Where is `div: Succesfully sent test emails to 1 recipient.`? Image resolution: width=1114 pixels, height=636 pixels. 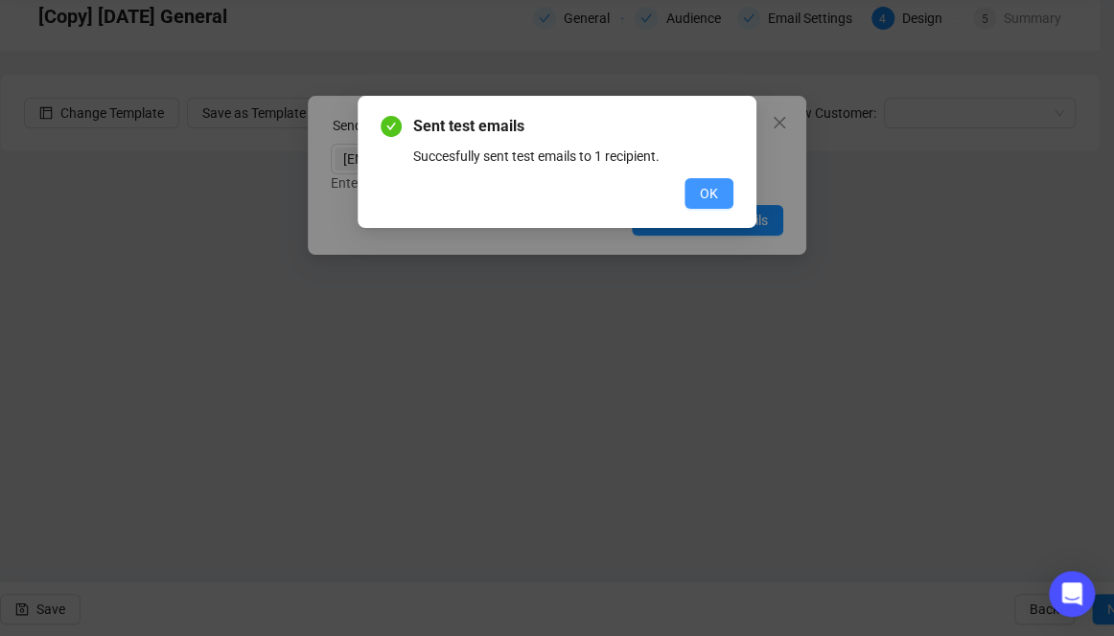
div: Succesfully sent test emails to 1 recipient. is located at coordinates (573, 156).